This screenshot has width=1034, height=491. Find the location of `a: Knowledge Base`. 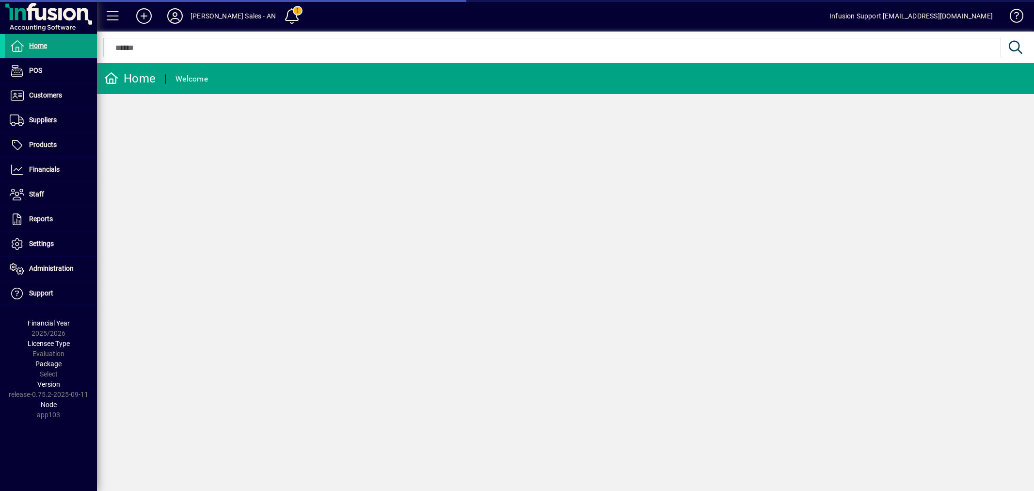

a: Knowledge Base is located at coordinates (1012, 17).